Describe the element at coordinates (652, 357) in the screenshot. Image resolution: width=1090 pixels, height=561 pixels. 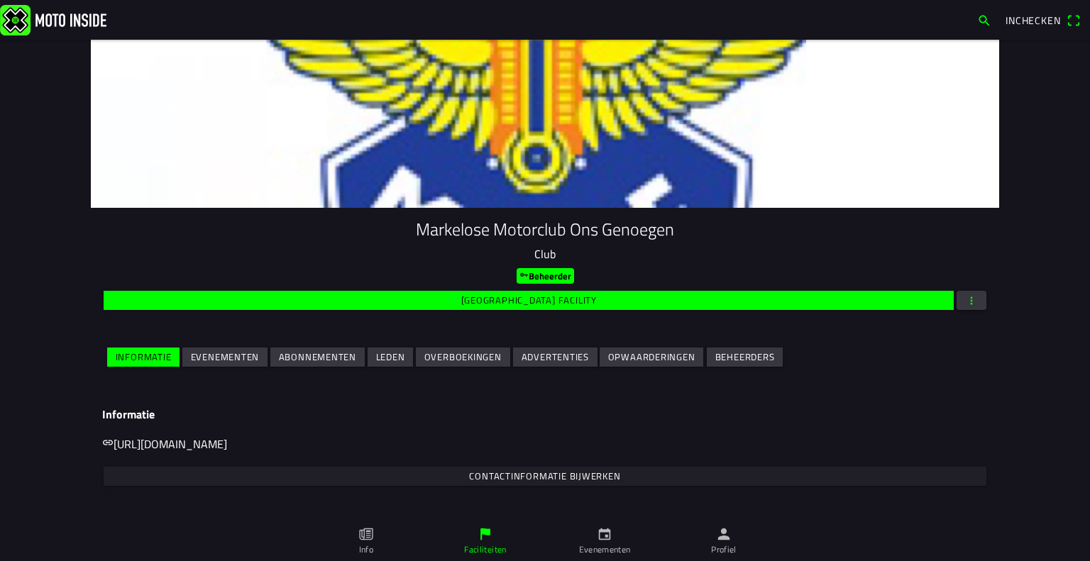
I see `ion-button: Opwaarderingen` at that location.